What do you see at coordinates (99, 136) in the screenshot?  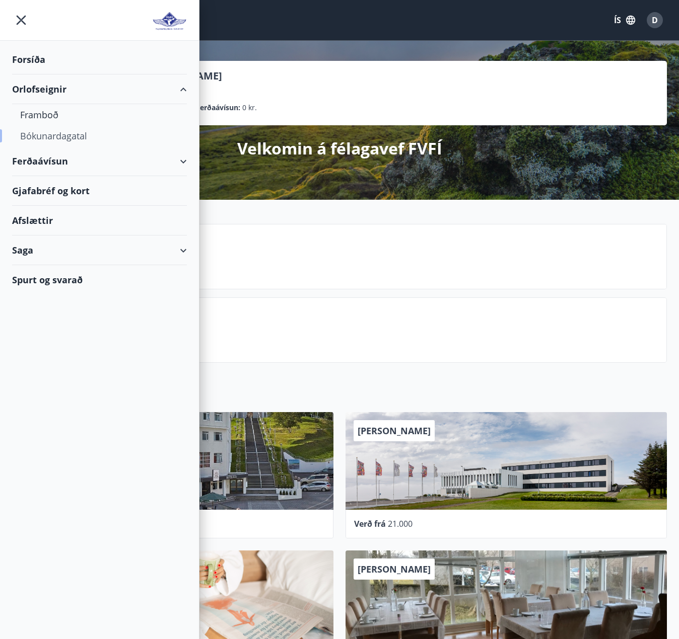 I see `div: Bókunardagatal` at bounding box center [99, 136].